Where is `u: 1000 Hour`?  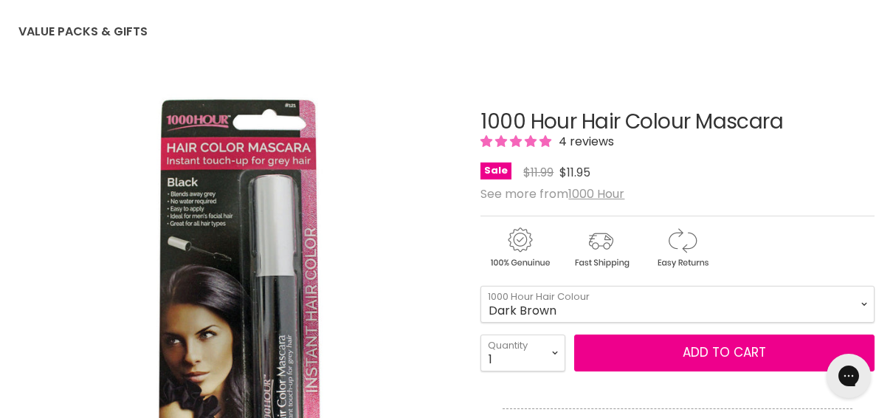
u: 1000 Hour is located at coordinates (596, 193).